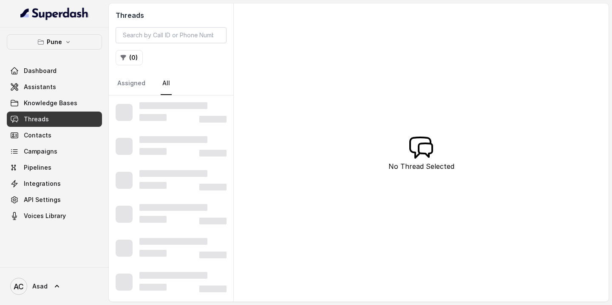 The height and width of the screenshot is (305, 612). Describe the element at coordinates (171, 84) in the screenshot. I see `nav: Tabs` at that location.